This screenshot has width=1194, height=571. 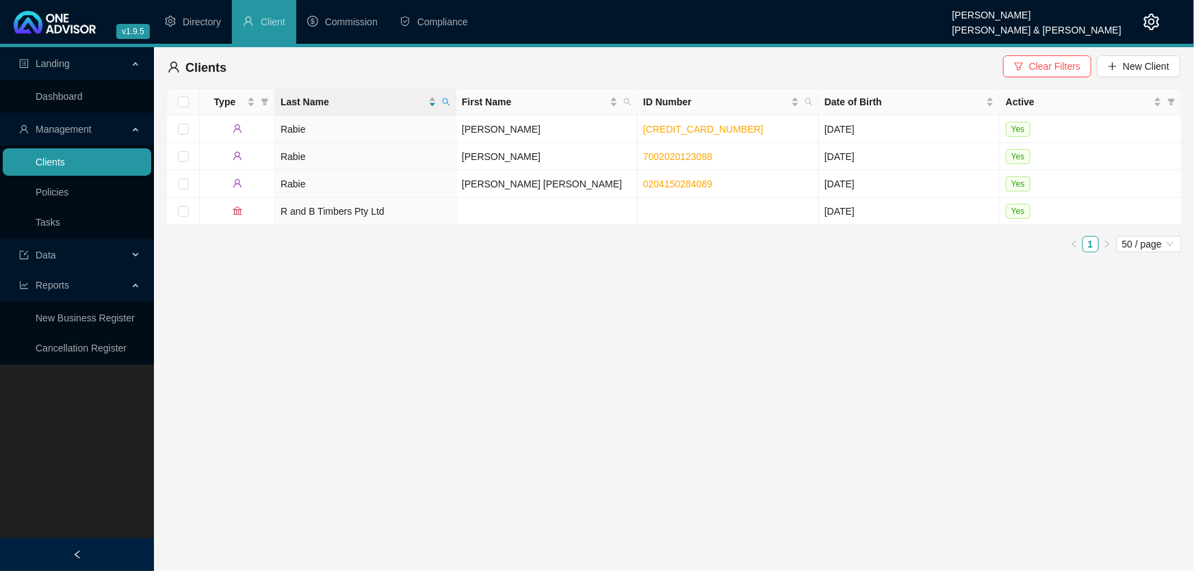 What do you see at coordinates (81, 348) in the screenshot?
I see `a: Cancellation Register` at bounding box center [81, 348].